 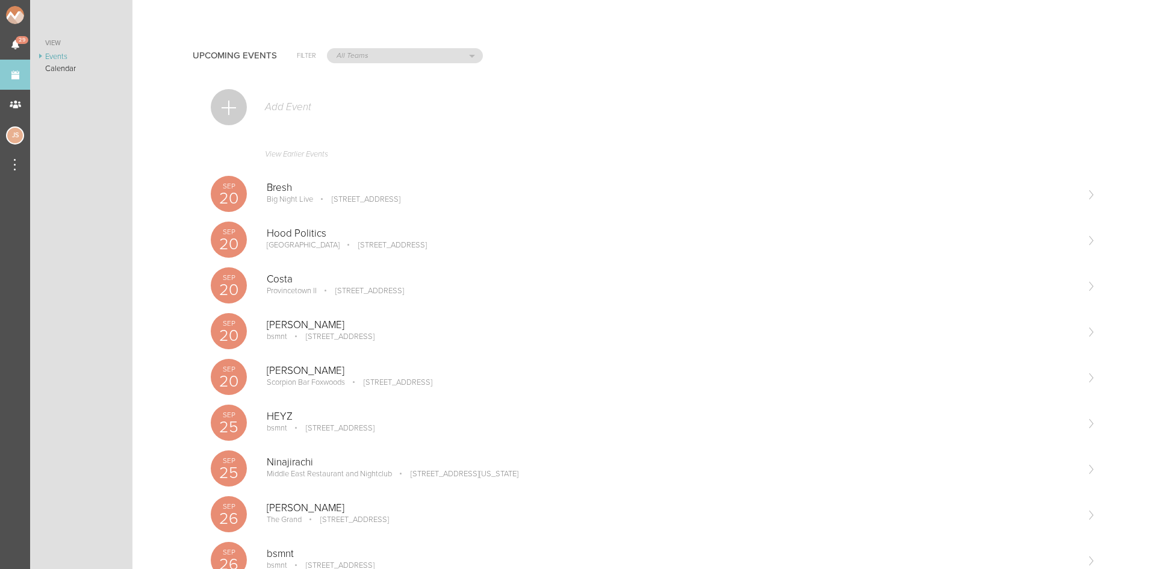 What do you see at coordinates (81, 69) in the screenshot?
I see `a: Calendar` at bounding box center [81, 69].